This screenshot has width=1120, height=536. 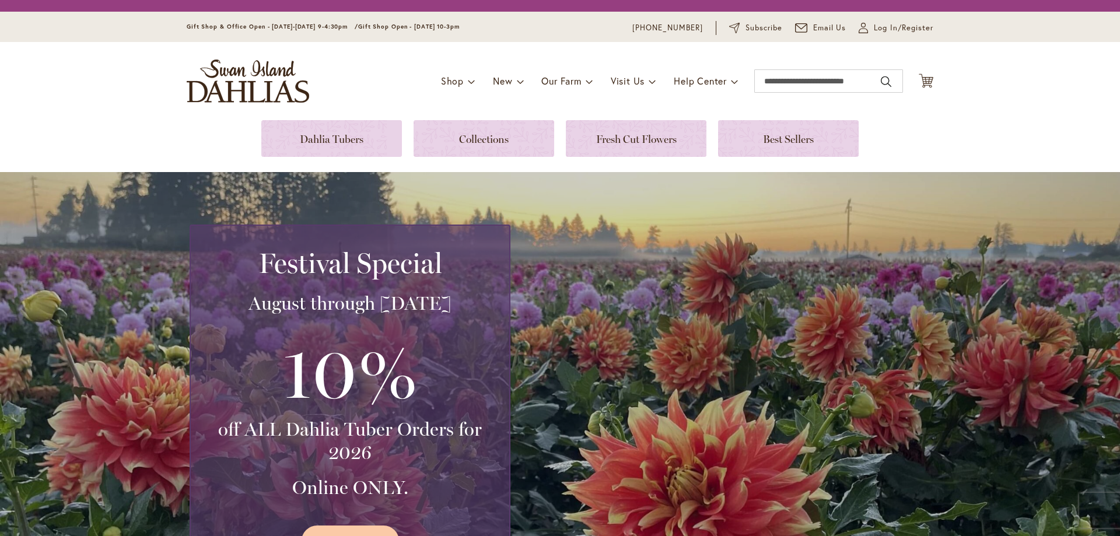 What do you see at coordinates (561, 81) in the screenshot?
I see `span: Our Farm` at bounding box center [561, 81].